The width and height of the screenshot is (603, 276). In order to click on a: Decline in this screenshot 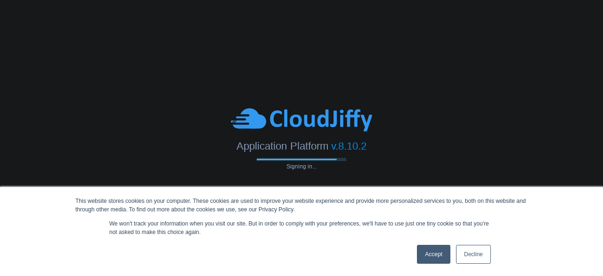, I will do `click(473, 254)`.